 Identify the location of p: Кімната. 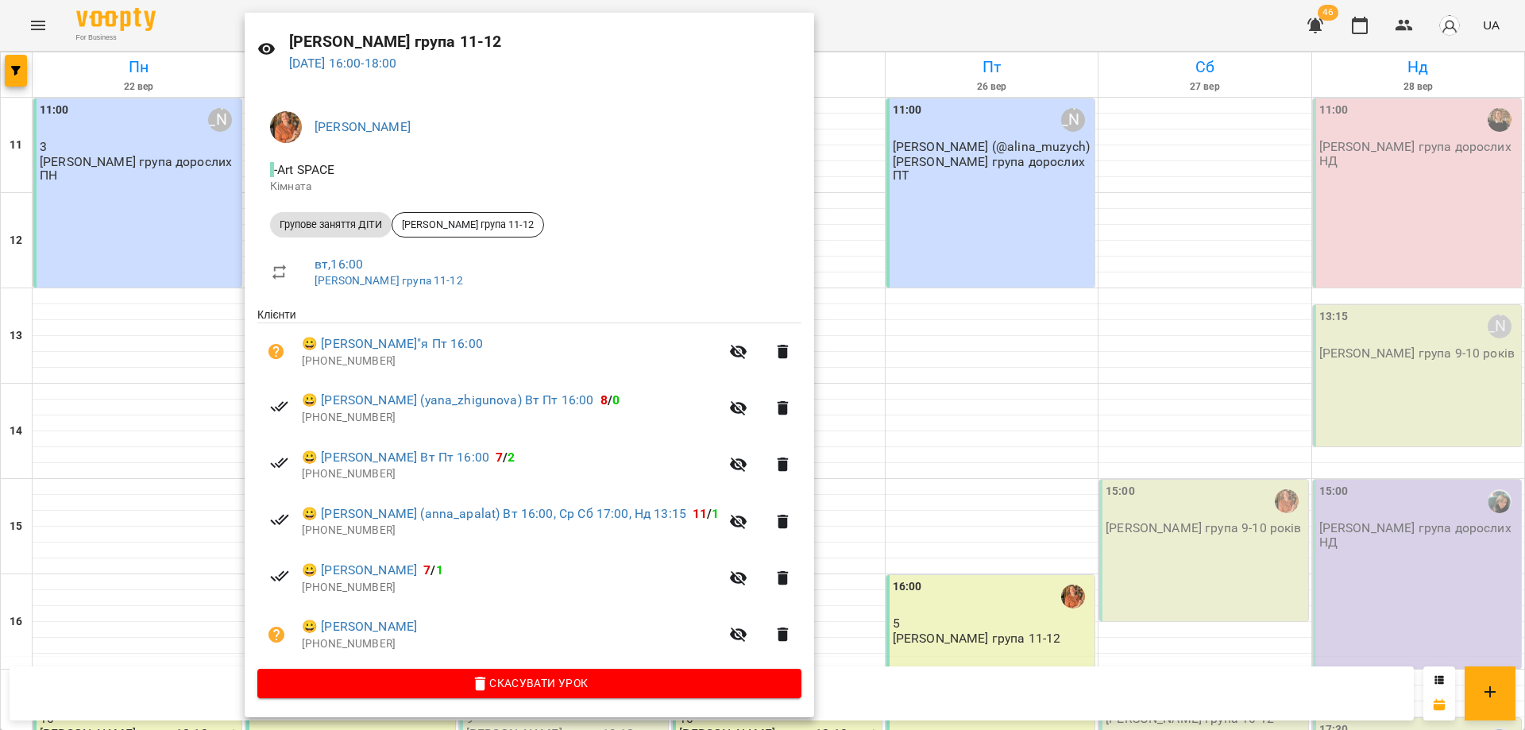
(529, 187).